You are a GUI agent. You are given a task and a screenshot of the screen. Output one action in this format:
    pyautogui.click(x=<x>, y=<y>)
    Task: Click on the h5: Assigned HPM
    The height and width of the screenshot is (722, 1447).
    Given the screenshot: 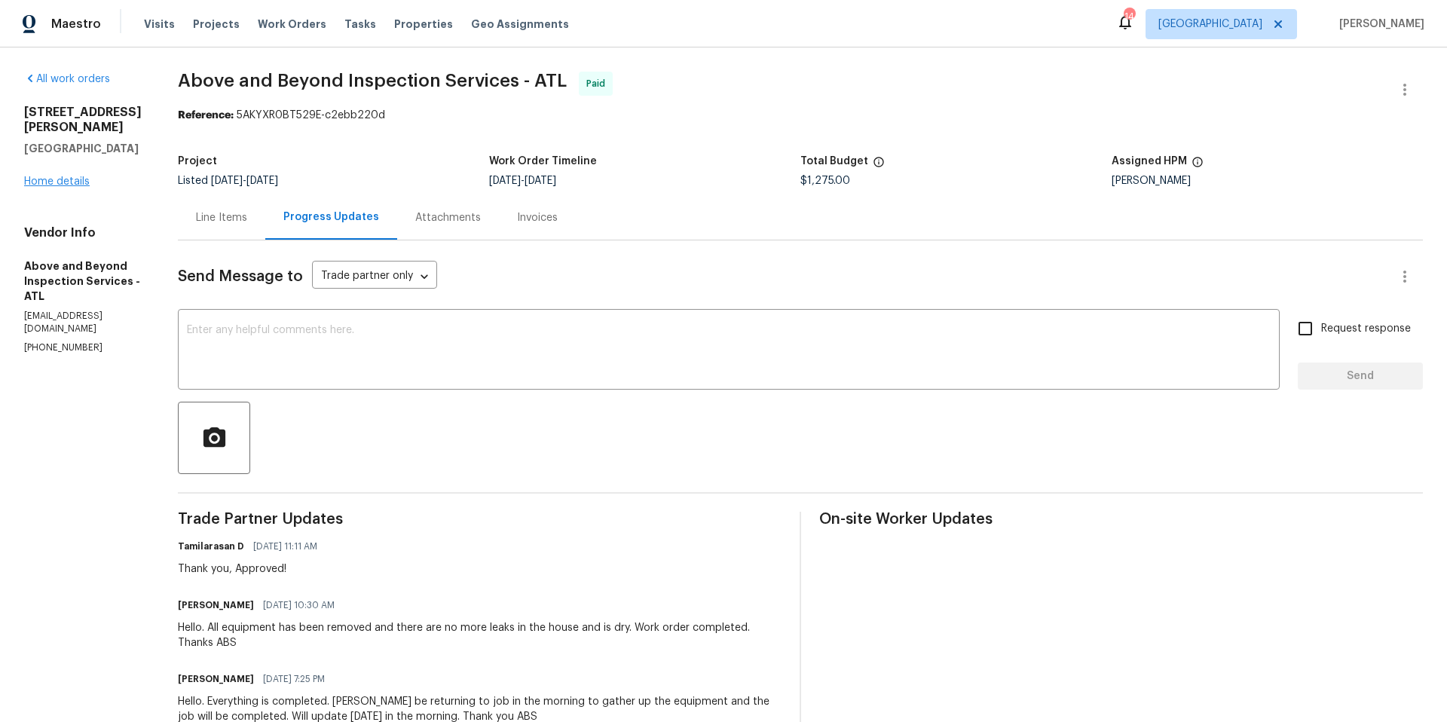 What is the action you would take?
    pyautogui.click(x=1149, y=161)
    